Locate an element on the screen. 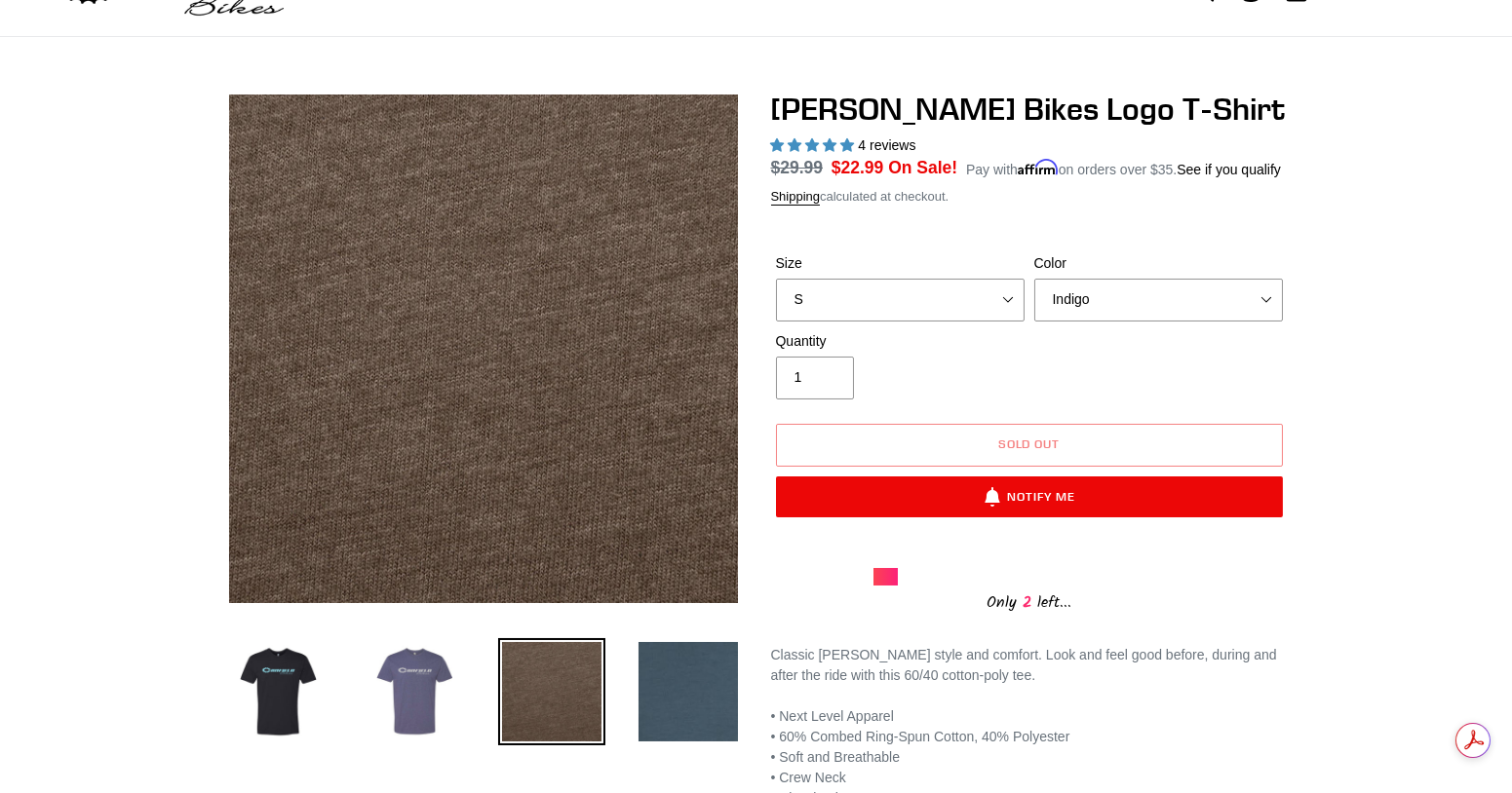 The width and height of the screenshot is (1512, 793). a: Shipping is located at coordinates (795, 197).